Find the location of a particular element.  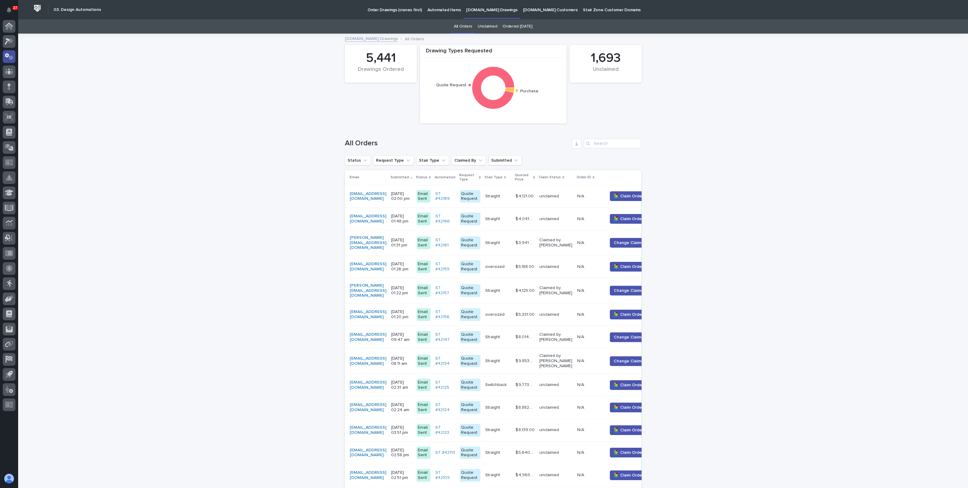

p: Request Type is located at coordinates (468, 177).